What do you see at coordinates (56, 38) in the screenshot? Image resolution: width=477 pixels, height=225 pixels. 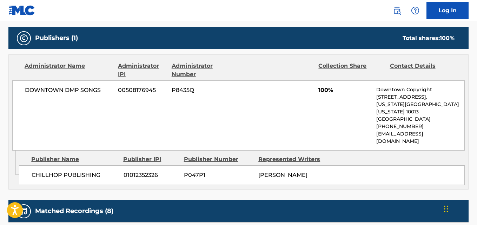 I see `h5: Publishers (1)` at bounding box center [56, 38].